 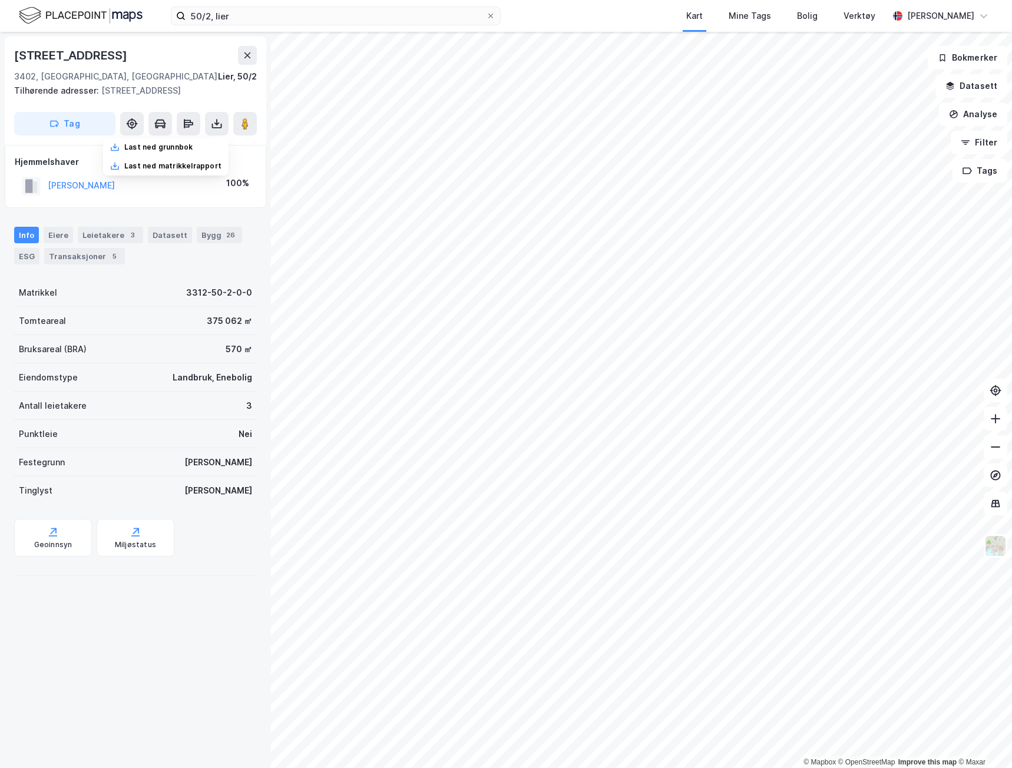 What do you see at coordinates (245, 434) in the screenshot?
I see `div: Nei` at bounding box center [245, 434].